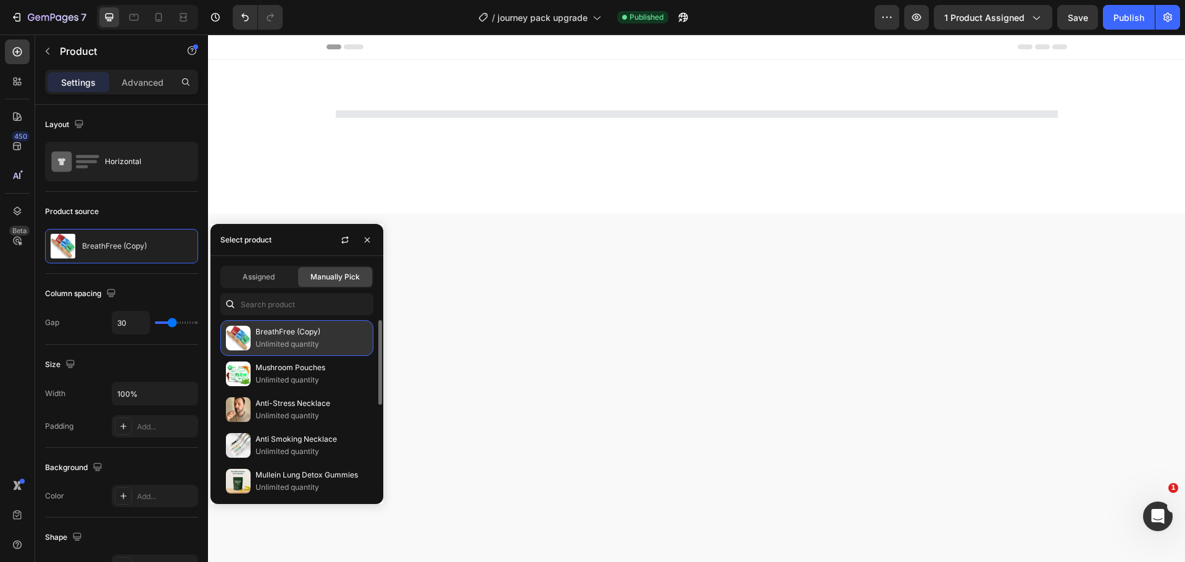  Describe the element at coordinates (297, 304) in the screenshot. I see `input: Search in Settings & Advanced` at that location.